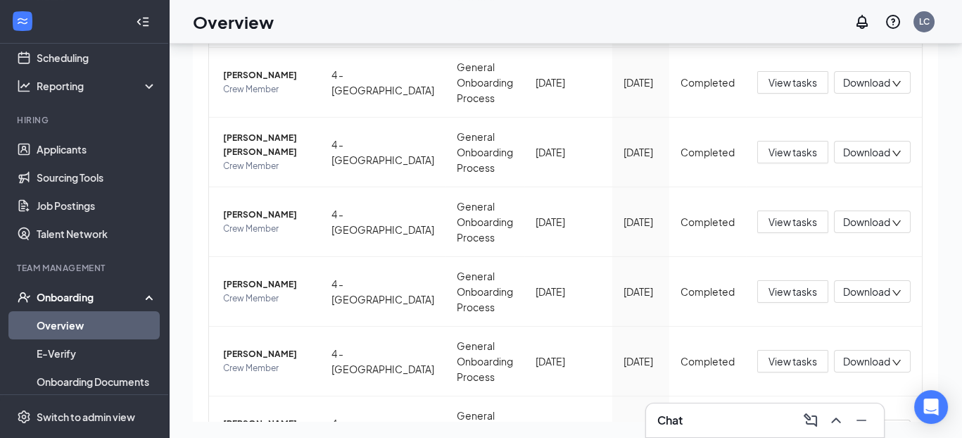 This screenshot has height=438, width=962. I want to click on div: Switch to admin view, so click(86, 416).